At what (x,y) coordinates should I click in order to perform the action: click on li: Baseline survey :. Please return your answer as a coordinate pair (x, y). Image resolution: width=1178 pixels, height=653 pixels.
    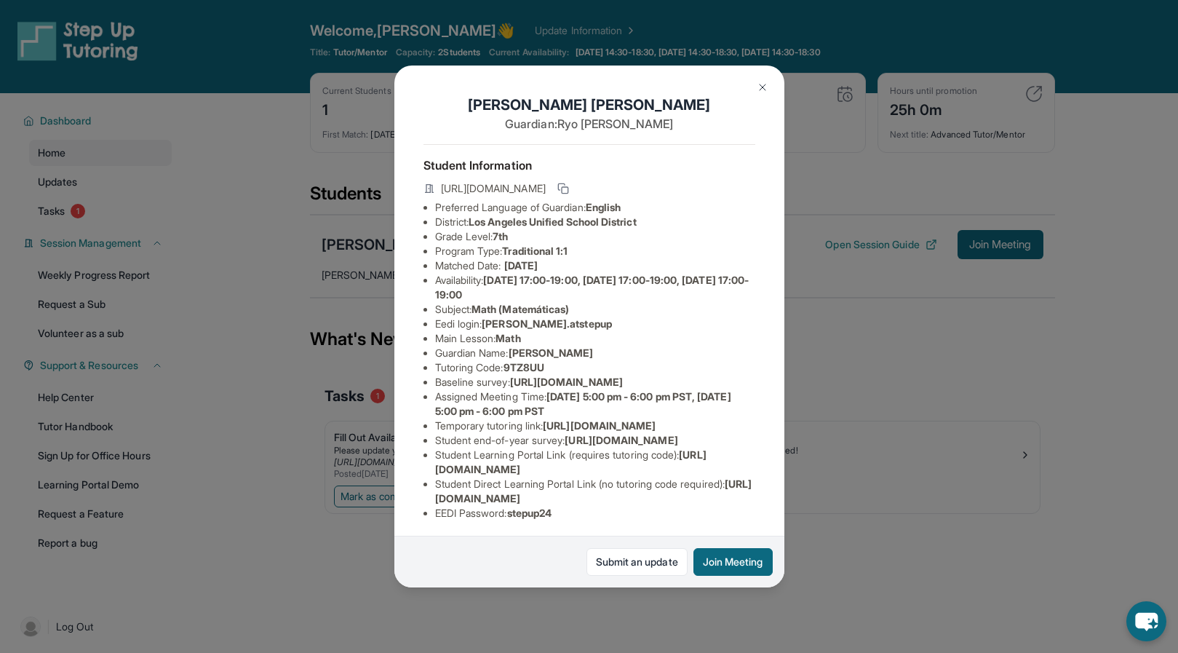
    Looking at the image, I should click on (595, 382).